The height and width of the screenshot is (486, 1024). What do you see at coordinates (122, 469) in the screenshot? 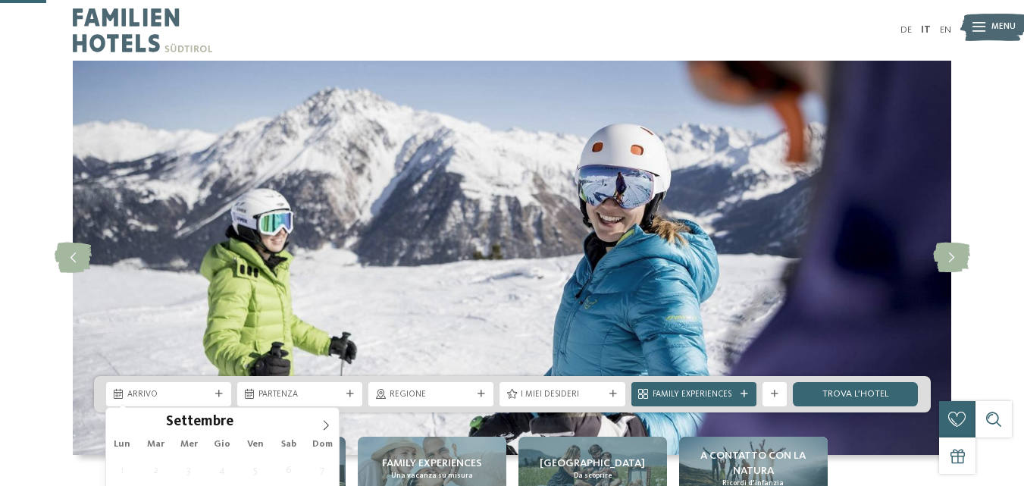
I see `span: Settembre 1, 2025` at bounding box center [122, 469].